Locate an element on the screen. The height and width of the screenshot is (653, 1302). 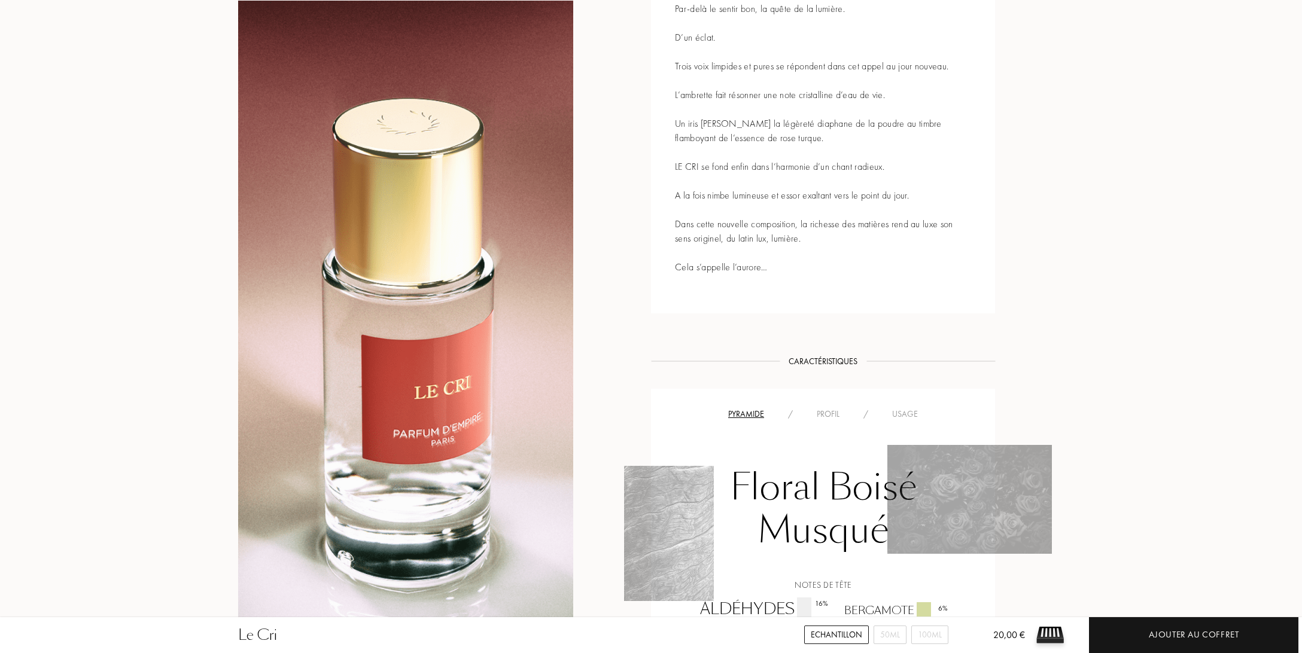
div: Le Cri is located at coordinates (257, 635).